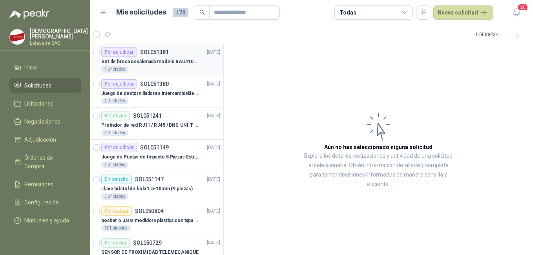 The width and height of the screenshot is (533, 255). Describe the element at coordinates (45, 203) in the screenshot. I see `a: Configuración` at that location.